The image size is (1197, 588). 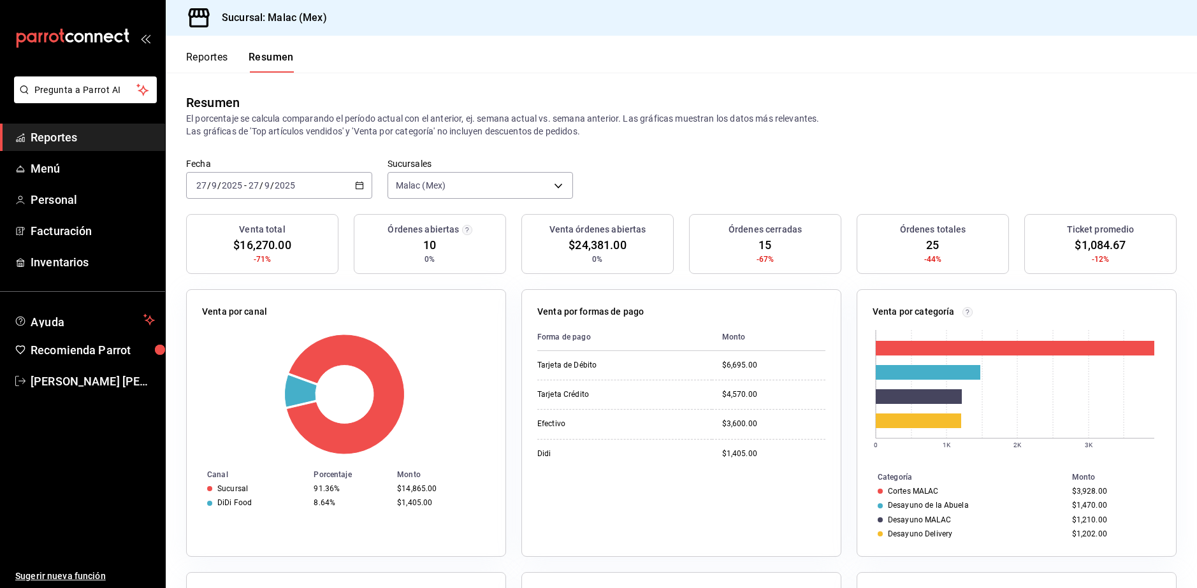 What do you see at coordinates (601, 394) in the screenshot?
I see `div: Tarjeta Crédito` at bounding box center [601, 394].